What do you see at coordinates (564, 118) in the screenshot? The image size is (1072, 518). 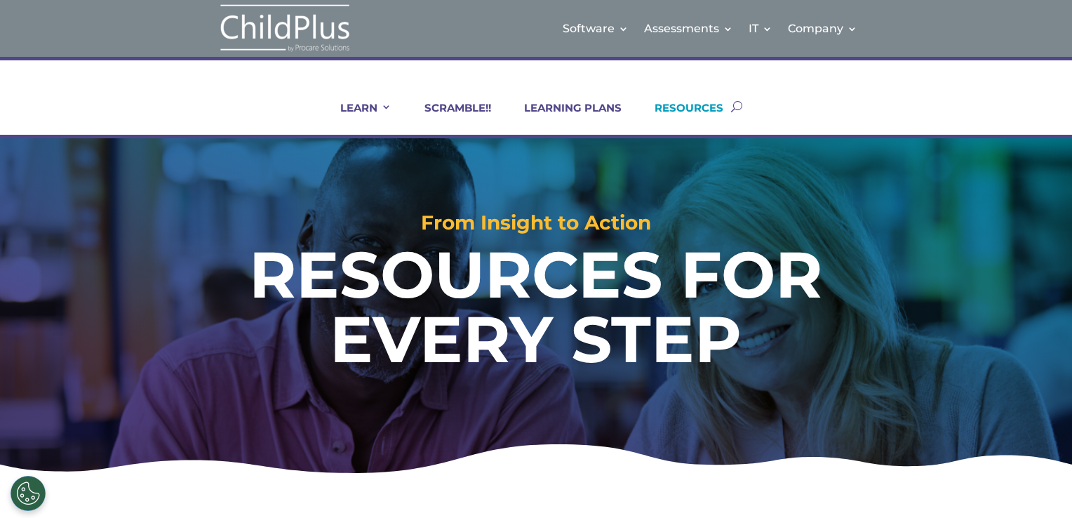 I see `a: LEARNING PLANS` at bounding box center [564, 118].